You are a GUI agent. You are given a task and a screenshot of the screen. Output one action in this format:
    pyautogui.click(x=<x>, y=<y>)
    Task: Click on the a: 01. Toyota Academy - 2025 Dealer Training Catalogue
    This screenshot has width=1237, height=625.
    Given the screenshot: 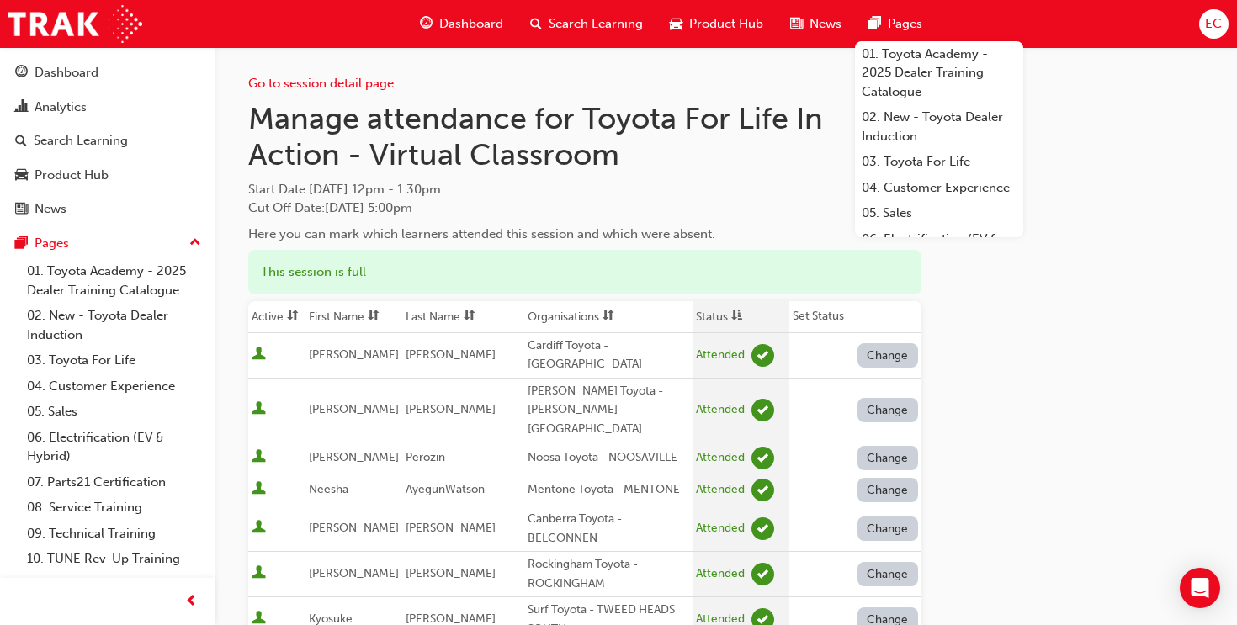 What is the action you would take?
    pyautogui.click(x=939, y=73)
    